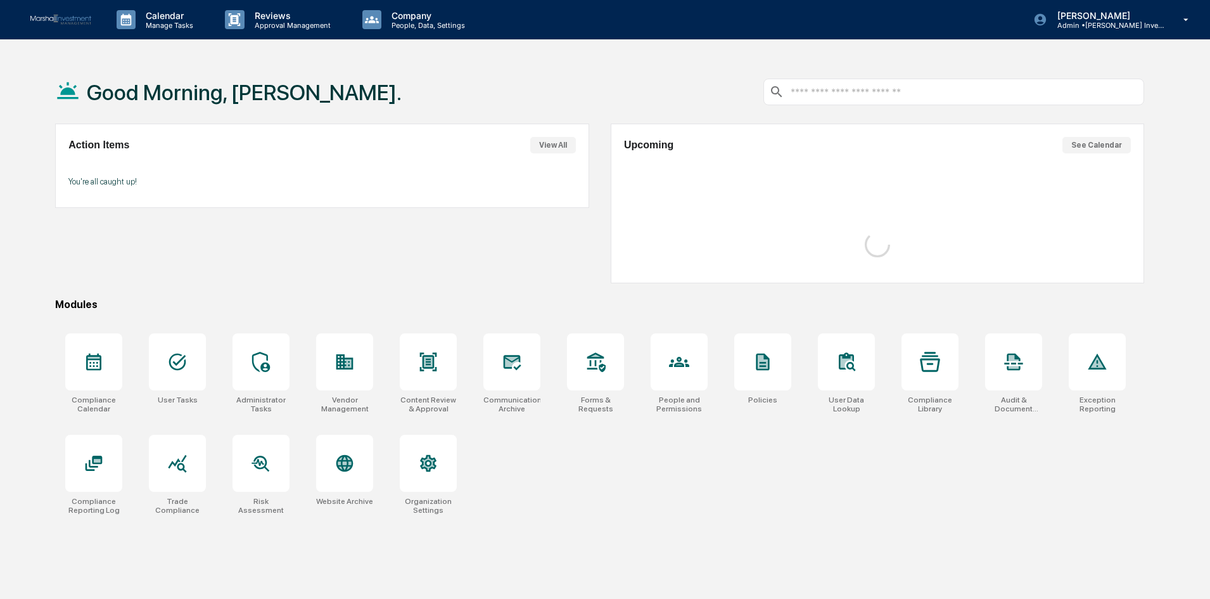 This screenshot has height=599, width=1210. What do you see at coordinates (846, 404) in the screenshot?
I see `div: User Data Lookup` at bounding box center [846, 404].